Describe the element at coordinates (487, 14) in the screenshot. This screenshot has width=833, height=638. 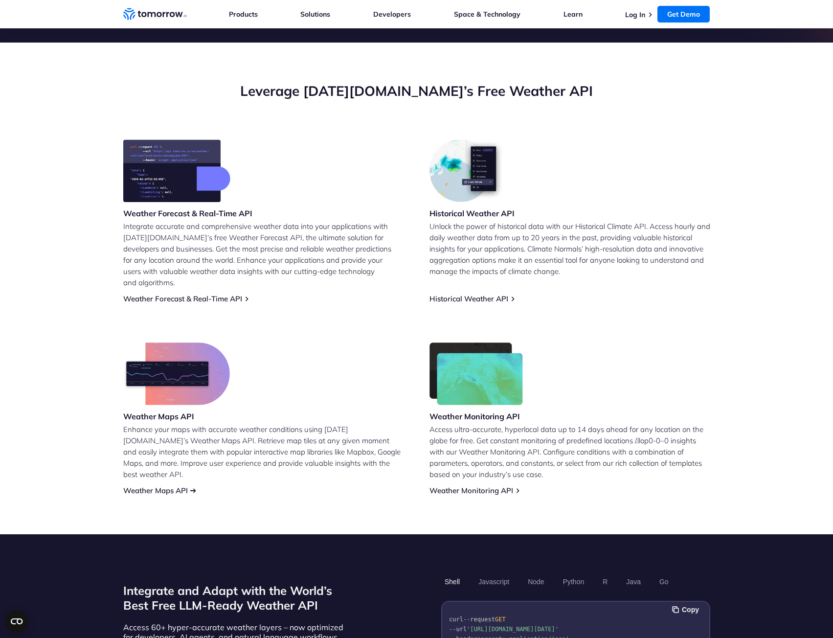
I see `a: Space & Technology` at that location.